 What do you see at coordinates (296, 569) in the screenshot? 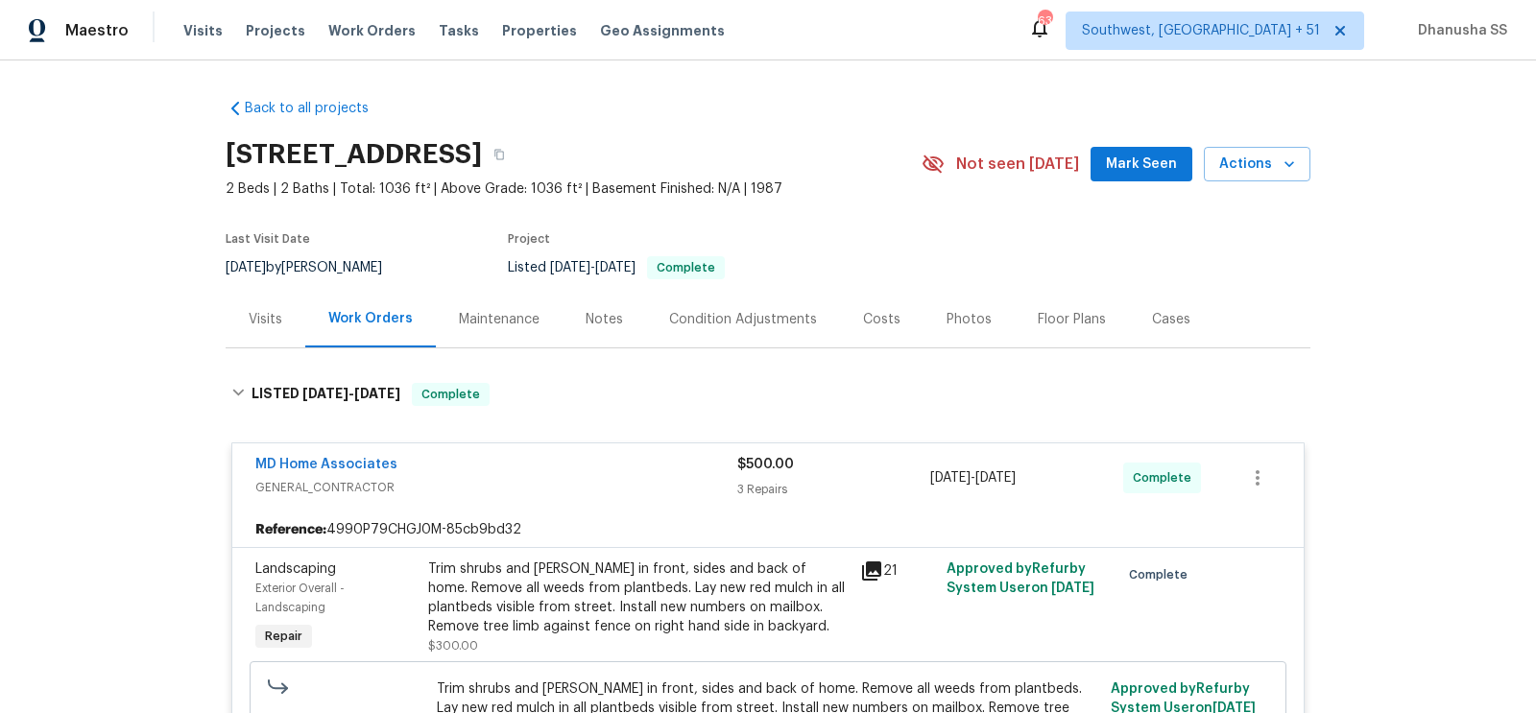
I see `span: Landscaping` at bounding box center [296, 569].